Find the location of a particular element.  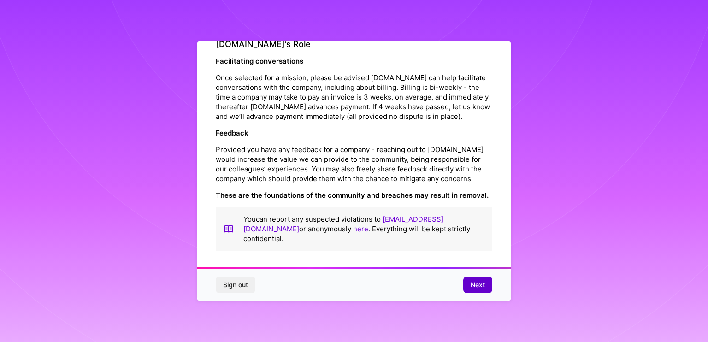

span: Next is located at coordinates (478, 285).